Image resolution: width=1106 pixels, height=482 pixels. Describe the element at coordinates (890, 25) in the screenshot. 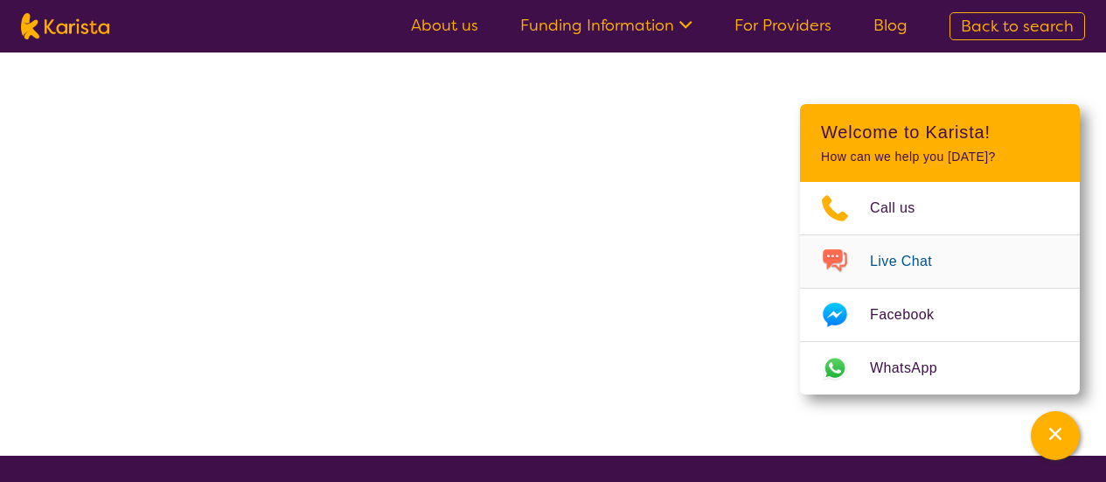

I see `a: Blog` at that location.